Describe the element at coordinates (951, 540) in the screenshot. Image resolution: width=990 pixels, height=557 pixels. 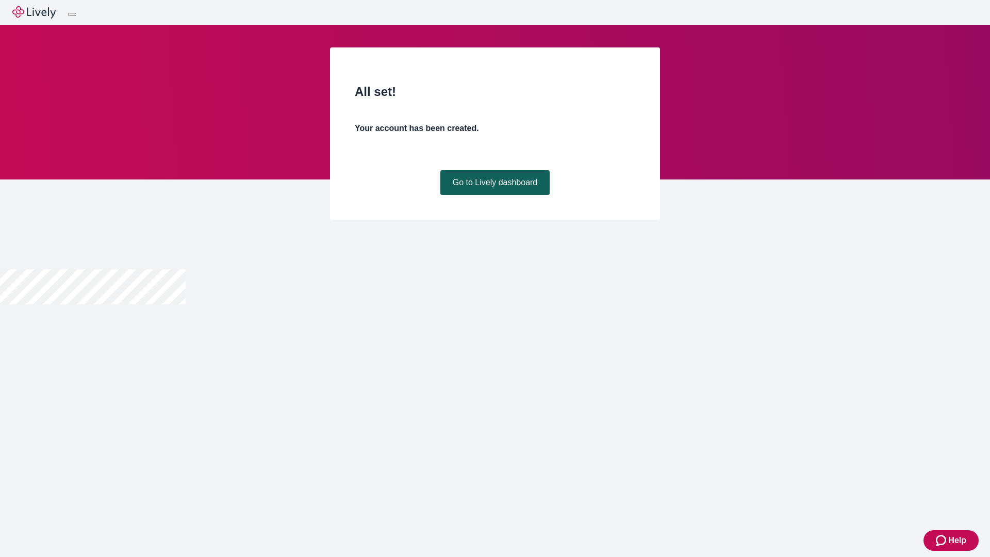
I see `button: Zendesk support iconHelp` at that location.